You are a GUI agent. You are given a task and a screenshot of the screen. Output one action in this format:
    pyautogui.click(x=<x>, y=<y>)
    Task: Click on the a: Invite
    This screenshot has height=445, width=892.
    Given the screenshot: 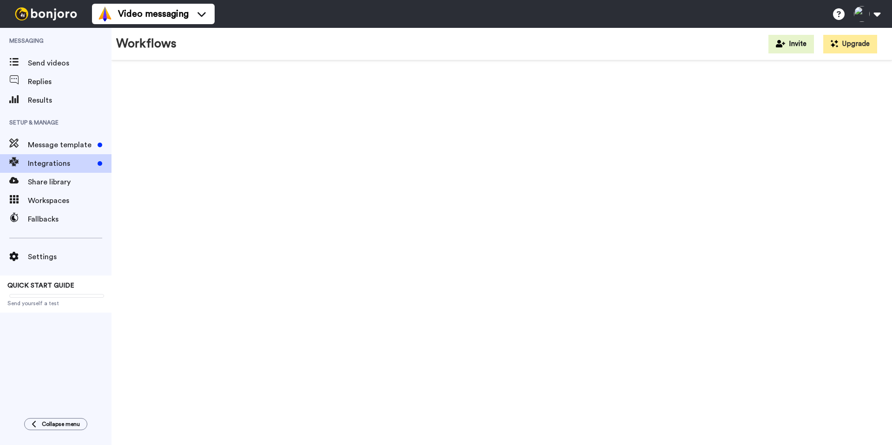 What is the action you would take?
    pyautogui.click(x=791, y=44)
    